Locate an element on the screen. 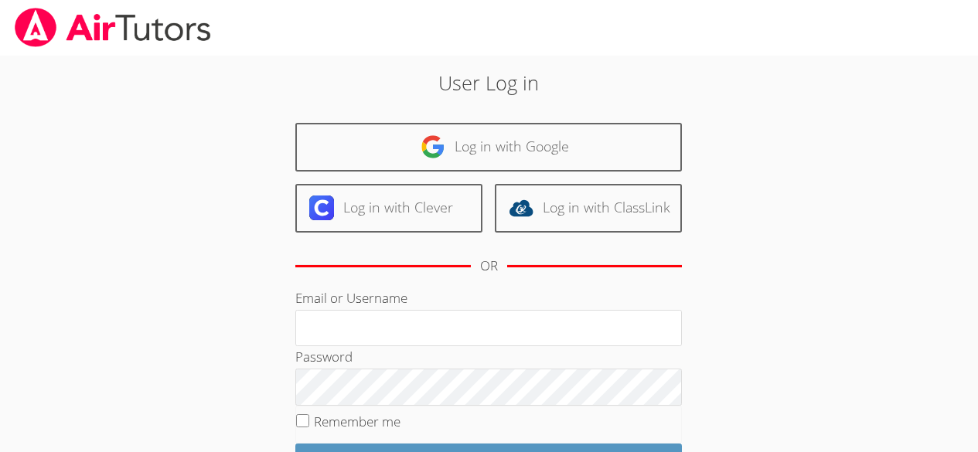  label: Email or Username is located at coordinates (351, 298).